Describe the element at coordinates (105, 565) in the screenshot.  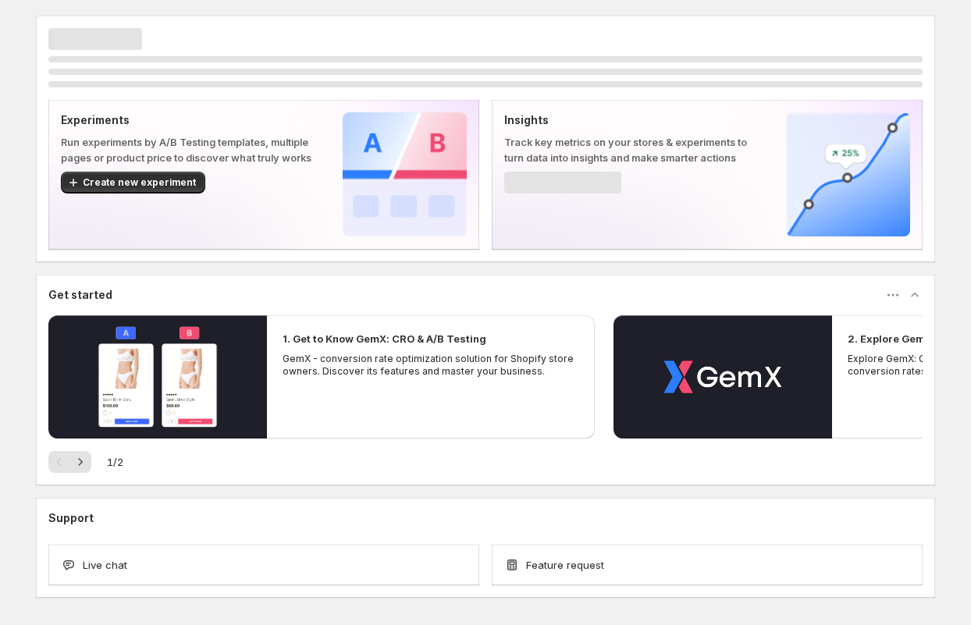
I see `span: Live chat` at that location.